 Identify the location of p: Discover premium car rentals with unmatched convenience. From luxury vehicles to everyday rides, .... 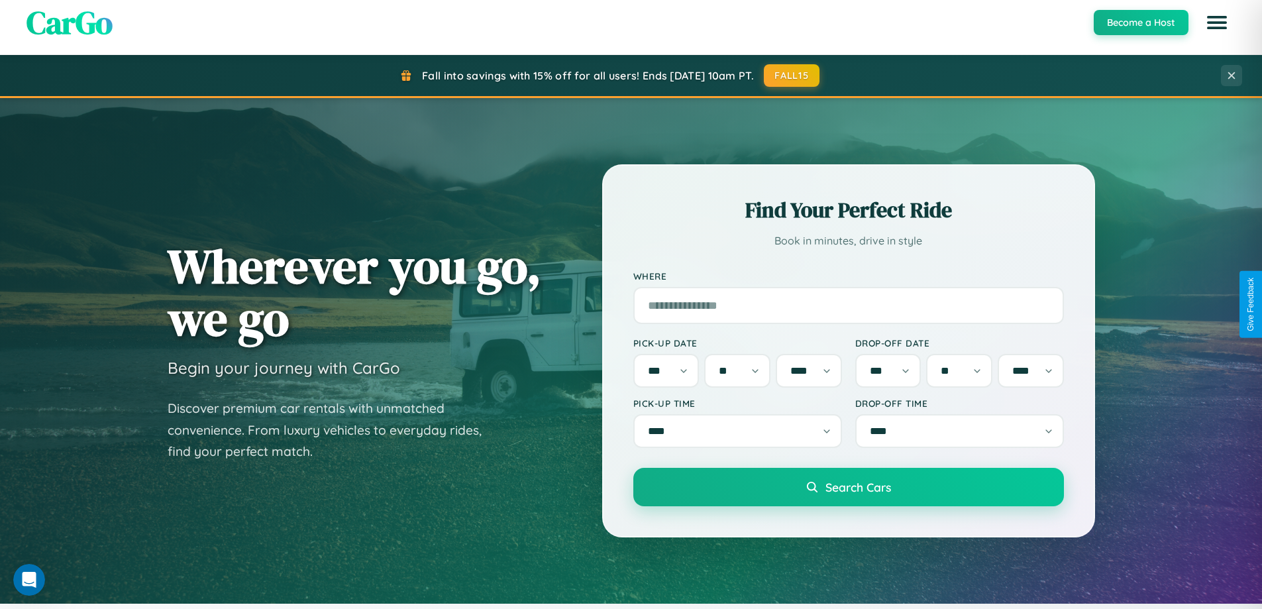
(333, 430).